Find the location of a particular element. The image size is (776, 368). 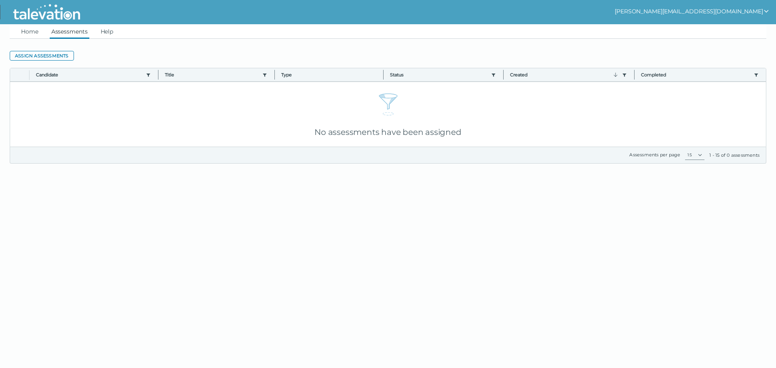

a: Help is located at coordinates (107, 32).